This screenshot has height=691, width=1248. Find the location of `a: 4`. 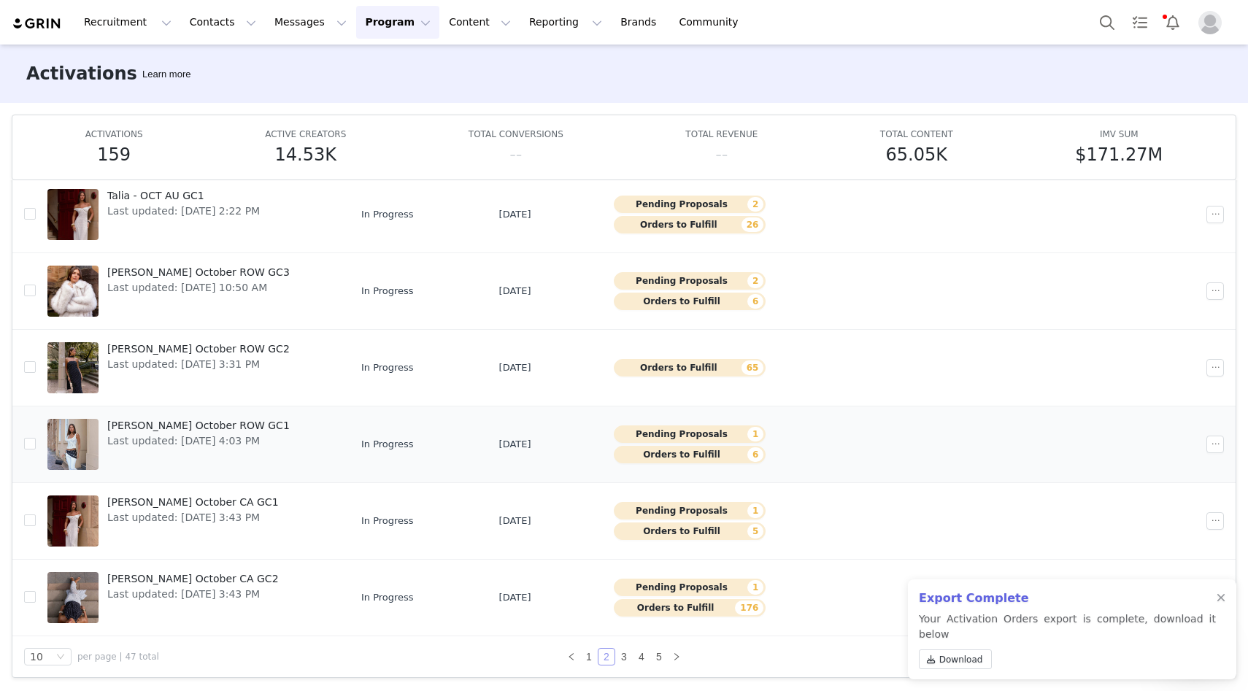

a: 4 is located at coordinates (641, 657).